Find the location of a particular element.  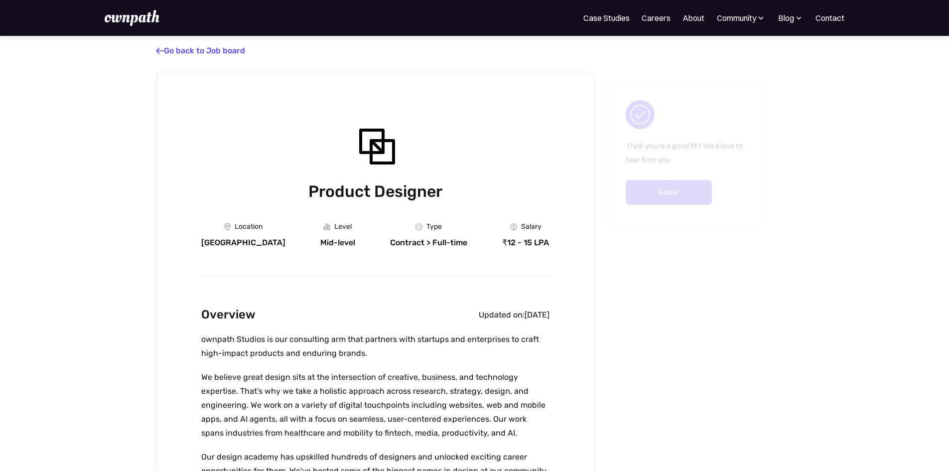

div: ₹12 - 15 LPA is located at coordinates (526, 243).